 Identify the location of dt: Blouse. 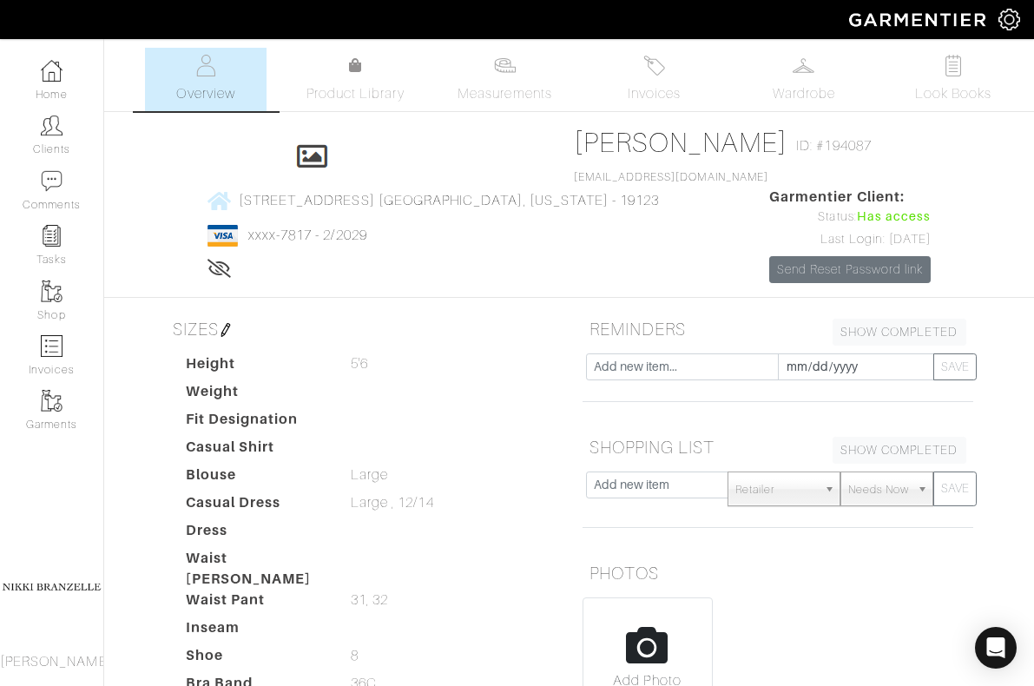
(255, 479).